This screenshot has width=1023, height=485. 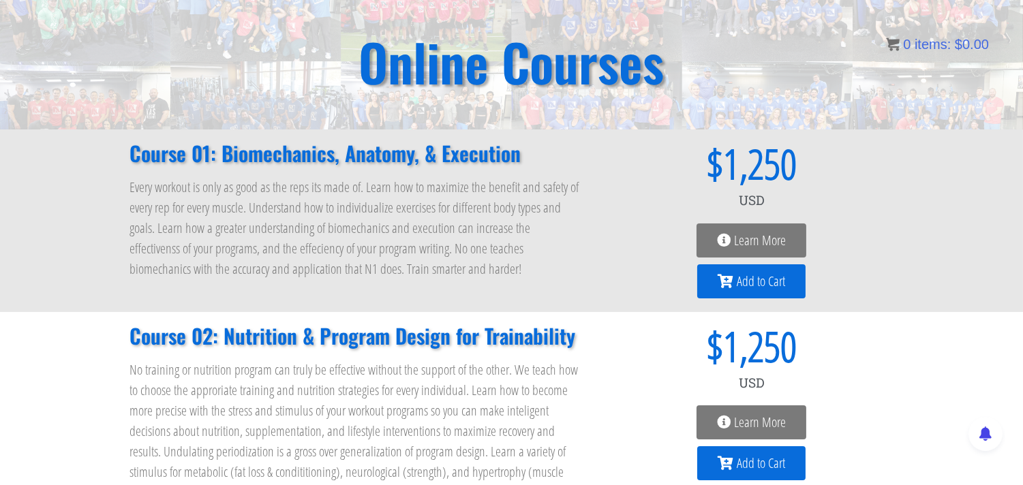 I want to click on h2: Online Courses, so click(x=512, y=61).